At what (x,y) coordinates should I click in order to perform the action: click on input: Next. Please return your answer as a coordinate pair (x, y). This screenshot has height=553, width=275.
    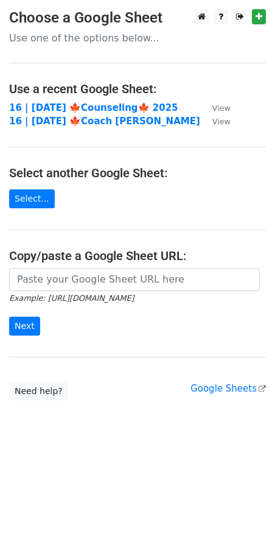
    Looking at the image, I should click on (24, 326).